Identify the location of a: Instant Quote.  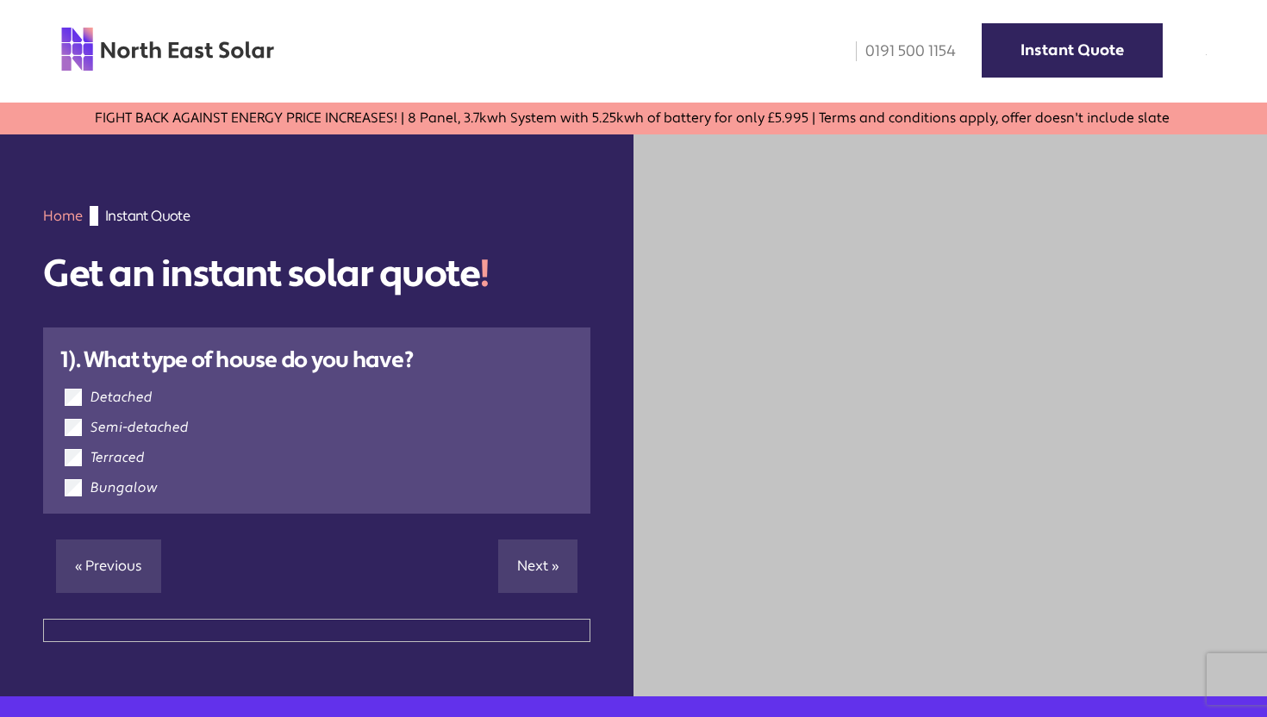
(1073, 50).